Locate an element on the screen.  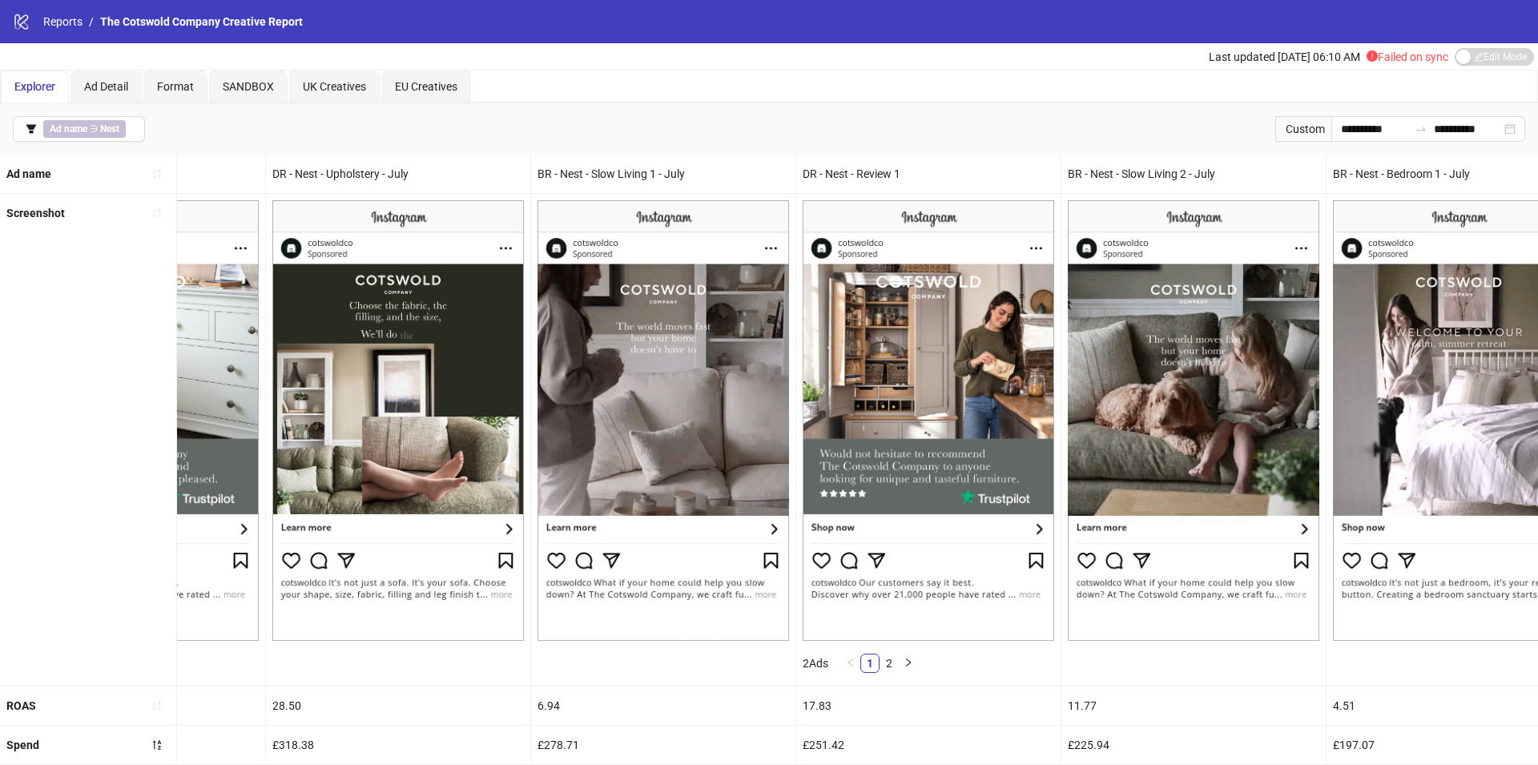
div: 11.77 is located at coordinates (1193, 706).